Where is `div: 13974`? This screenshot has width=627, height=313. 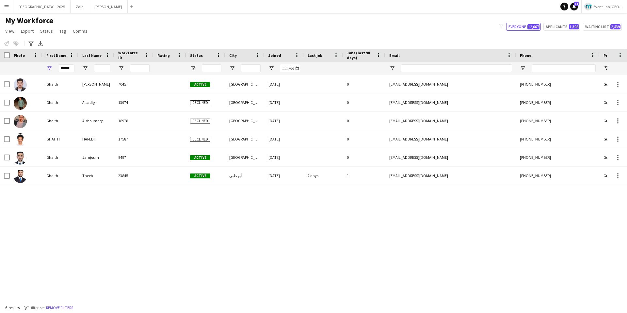 div: 13974 is located at coordinates (134, 102).